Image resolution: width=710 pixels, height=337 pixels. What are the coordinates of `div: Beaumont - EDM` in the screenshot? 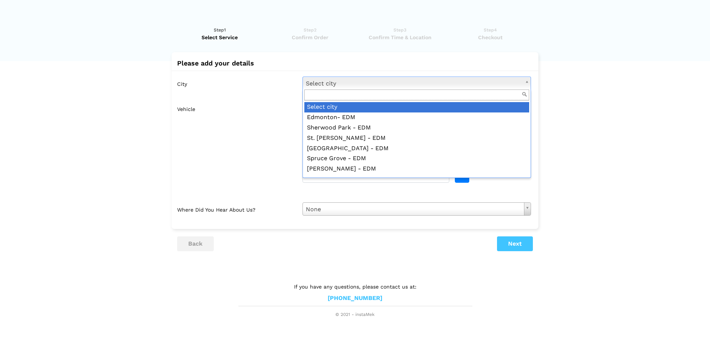 It's located at (417, 179).